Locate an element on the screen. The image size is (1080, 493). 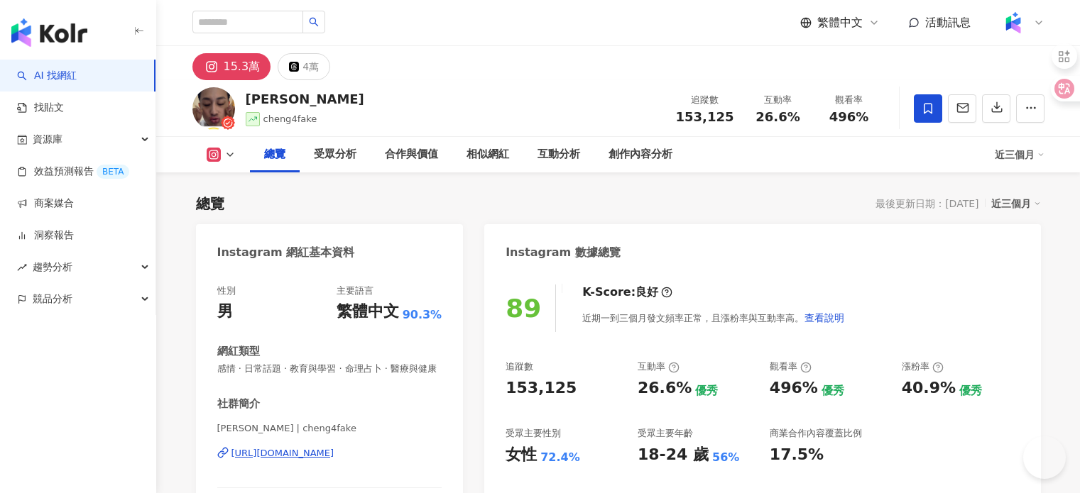
div: 18-24 歲 is located at coordinates (673, 455).